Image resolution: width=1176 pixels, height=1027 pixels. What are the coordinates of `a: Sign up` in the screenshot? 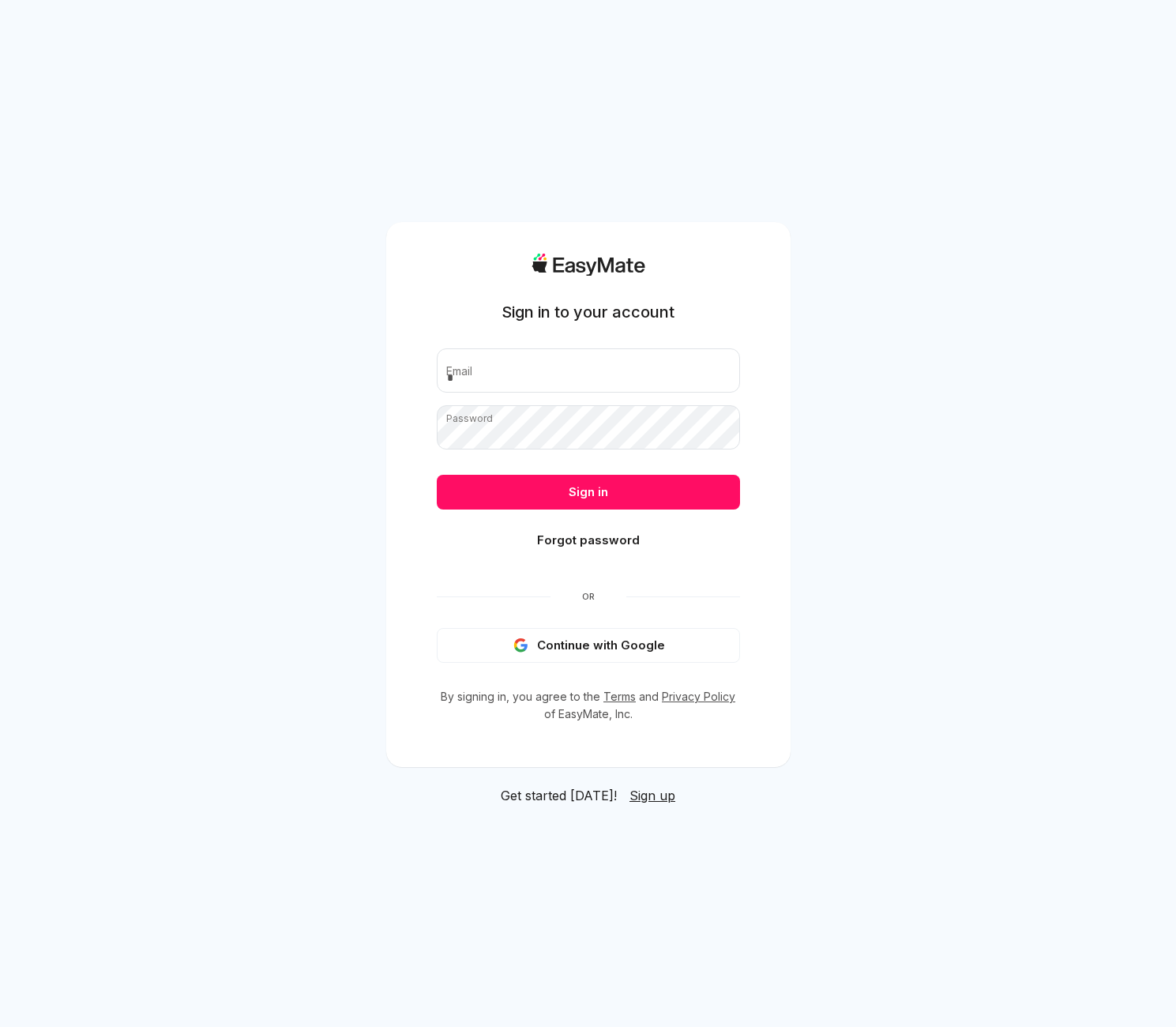 It's located at (653, 796).